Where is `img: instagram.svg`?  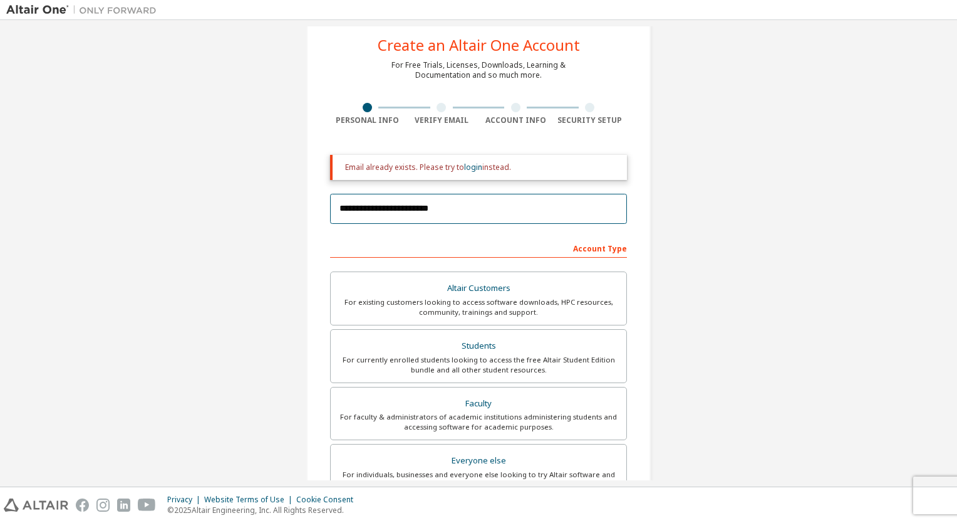 img: instagram.svg is located at coordinates (103, 504).